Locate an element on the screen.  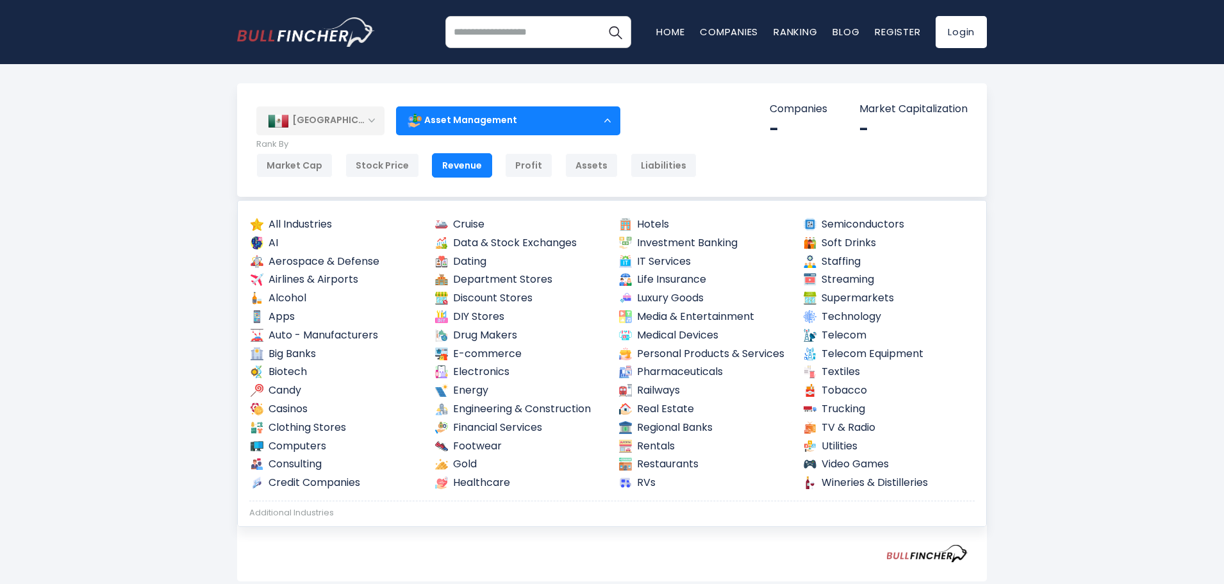
a: Casinos is located at coordinates (336, 409).